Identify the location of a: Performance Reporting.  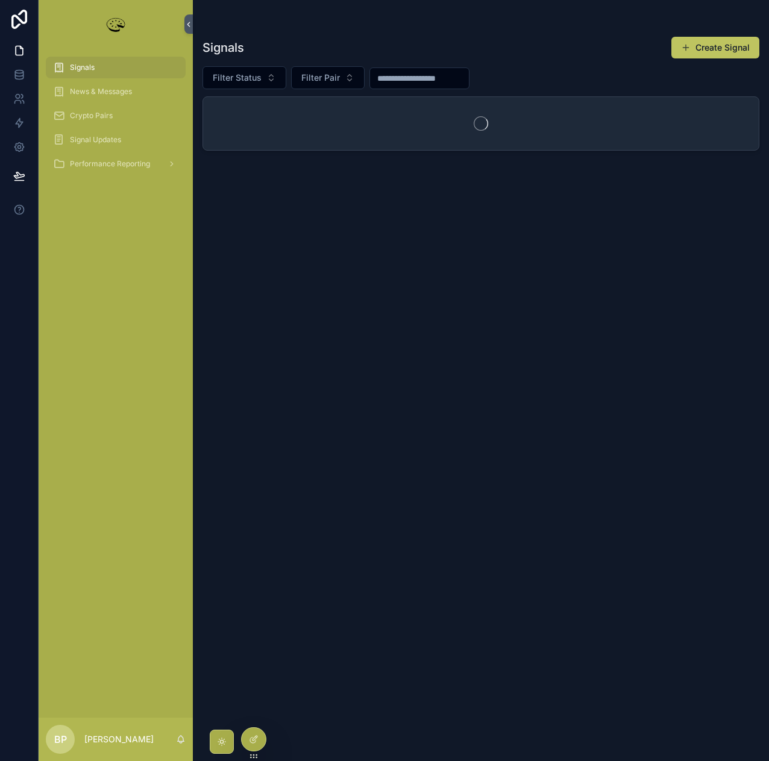
(116, 164).